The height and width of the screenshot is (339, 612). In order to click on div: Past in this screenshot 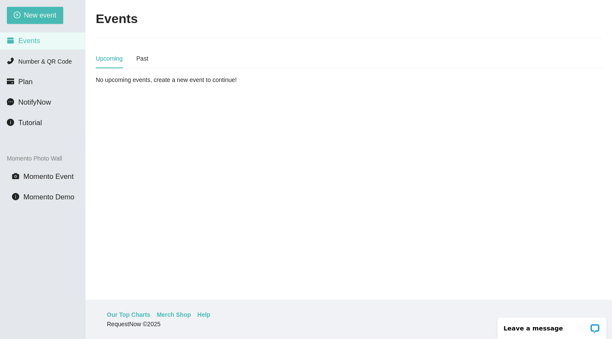, I will do `click(142, 59)`.